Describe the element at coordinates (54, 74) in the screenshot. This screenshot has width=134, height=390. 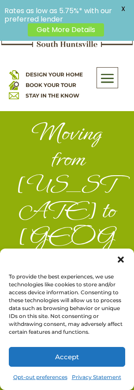
I see `a: DESIGN YOUR HOME` at that location.